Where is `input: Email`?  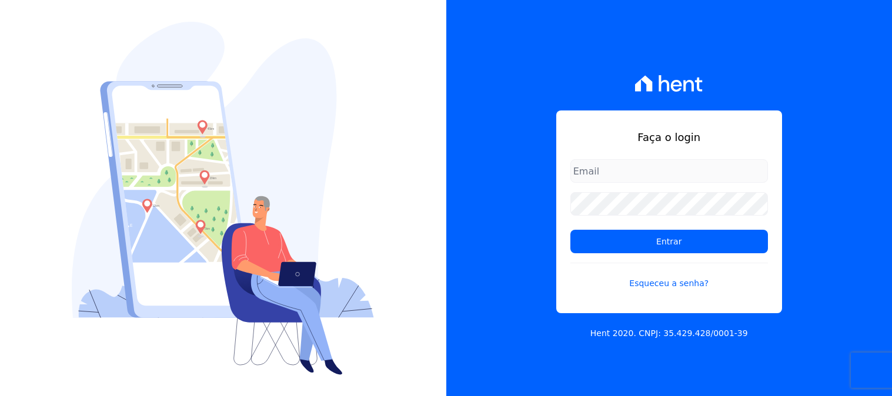 input: Email is located at coordinates (669, 171).